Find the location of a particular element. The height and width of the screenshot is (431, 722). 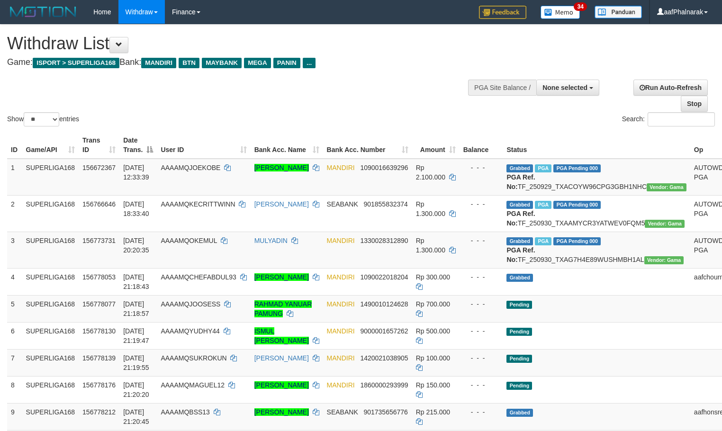

span: SEABANK is located at coordinates (342, 412).